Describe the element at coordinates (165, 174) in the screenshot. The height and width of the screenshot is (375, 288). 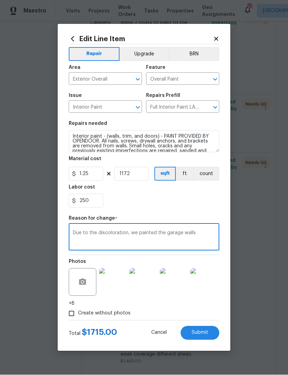
I see `button: sqft` at that location.